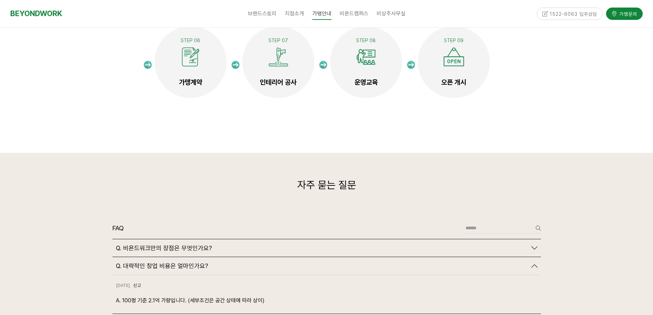 The image size is (653, 315). What do you see at coordinates (278, 40) in the screenshot?
I see `span: STEP 07` at bounding box center [278, 40].